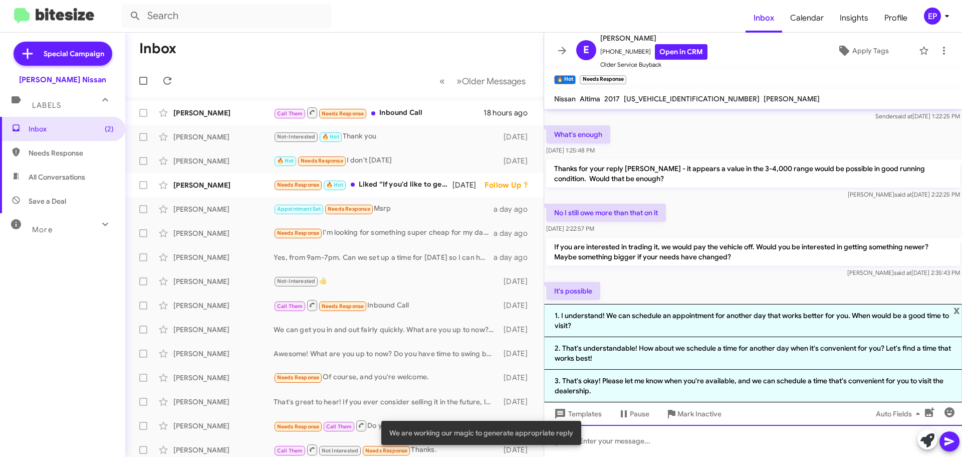 This screenshot has height=457, width=962. Describe the element at coordinates (900, 413) in the screenshot. I see `span: Auto Fields` at that location.